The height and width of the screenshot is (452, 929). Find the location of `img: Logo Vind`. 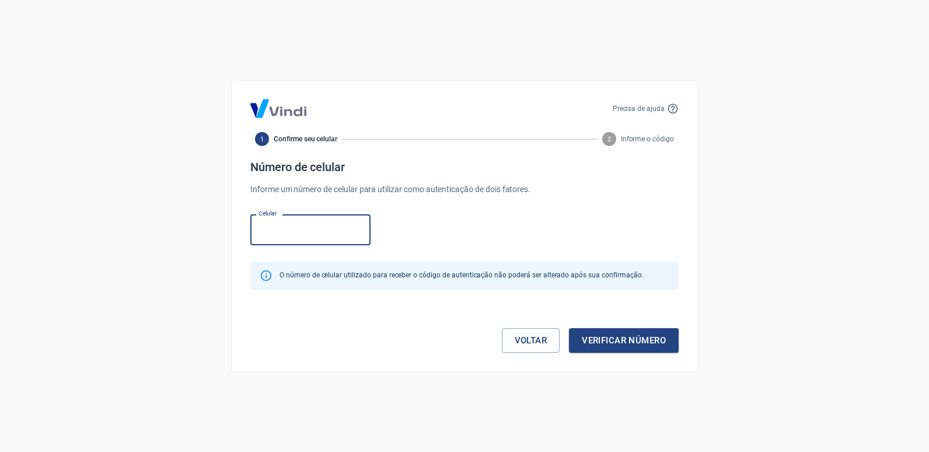

img: Logo Vind is located at coordinates (278, 109).